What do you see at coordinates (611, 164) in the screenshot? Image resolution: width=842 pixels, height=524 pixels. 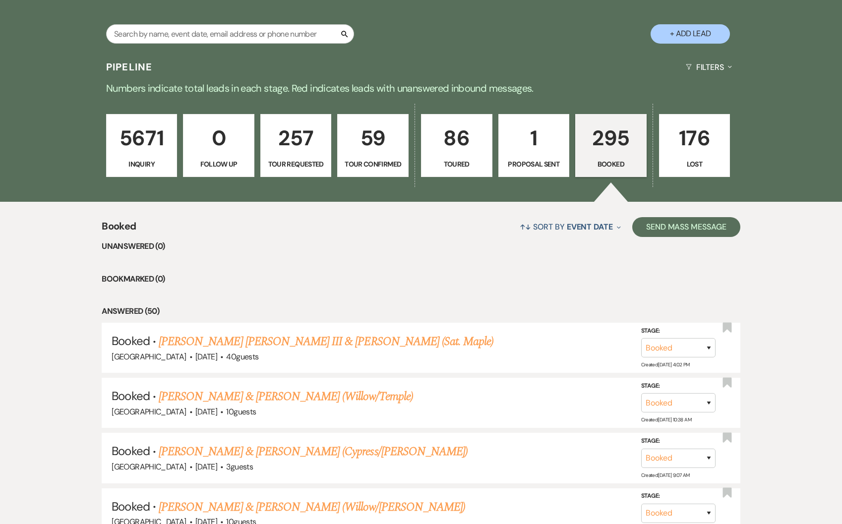 I see `p: Booked` at bounding box center [611, 164].